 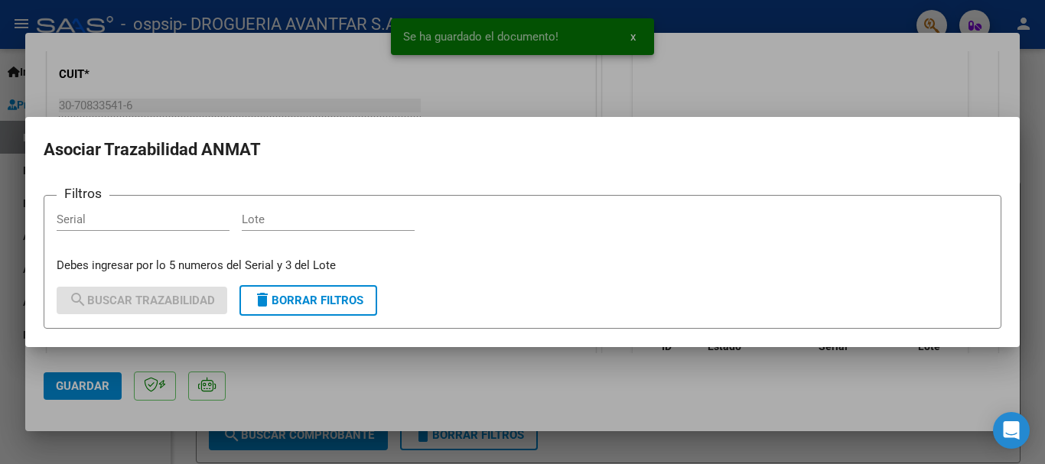 What do you see at coordinates (78, 300) in the screenshot?
I see `mat-icon: search` at bounding box center [78, 300].